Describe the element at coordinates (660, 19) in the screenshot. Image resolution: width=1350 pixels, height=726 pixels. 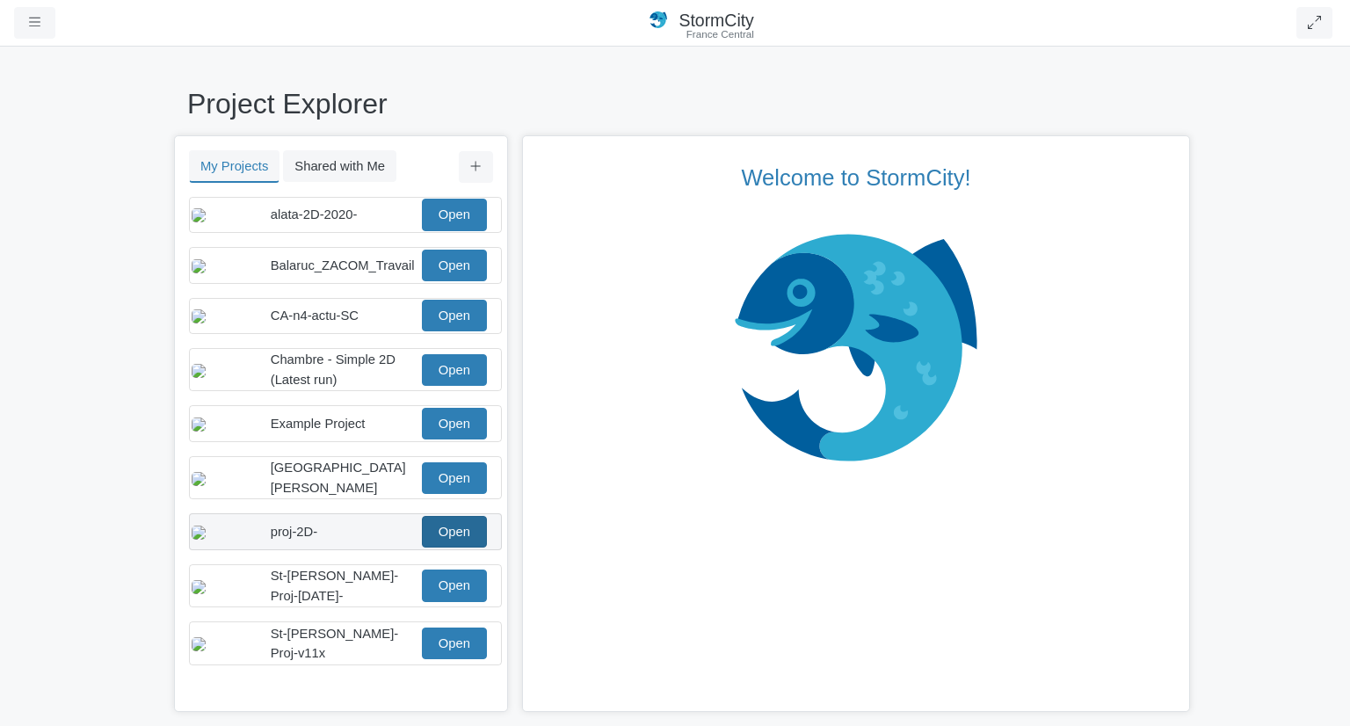
I see `img: chi-fish-icon.svg` at that location.